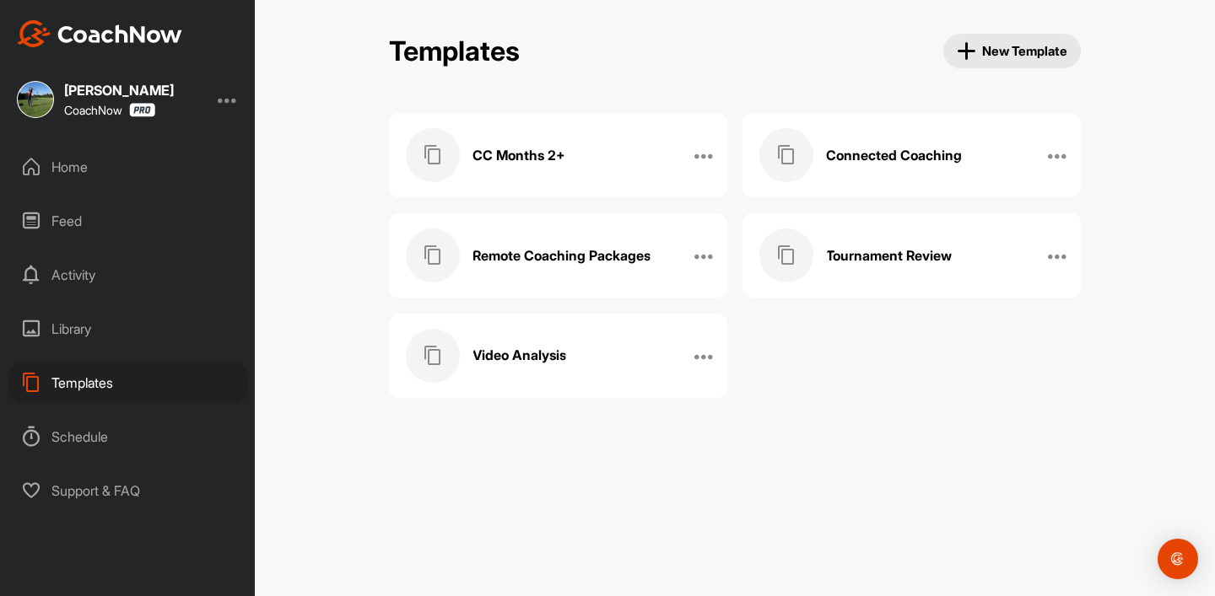 Image resolution: width=1215 pixels, height=596 pixels. What do you see at coordinates (100, 34) in the screenshot?
I see `img: CoachNow` at bounding box center [100, 34].